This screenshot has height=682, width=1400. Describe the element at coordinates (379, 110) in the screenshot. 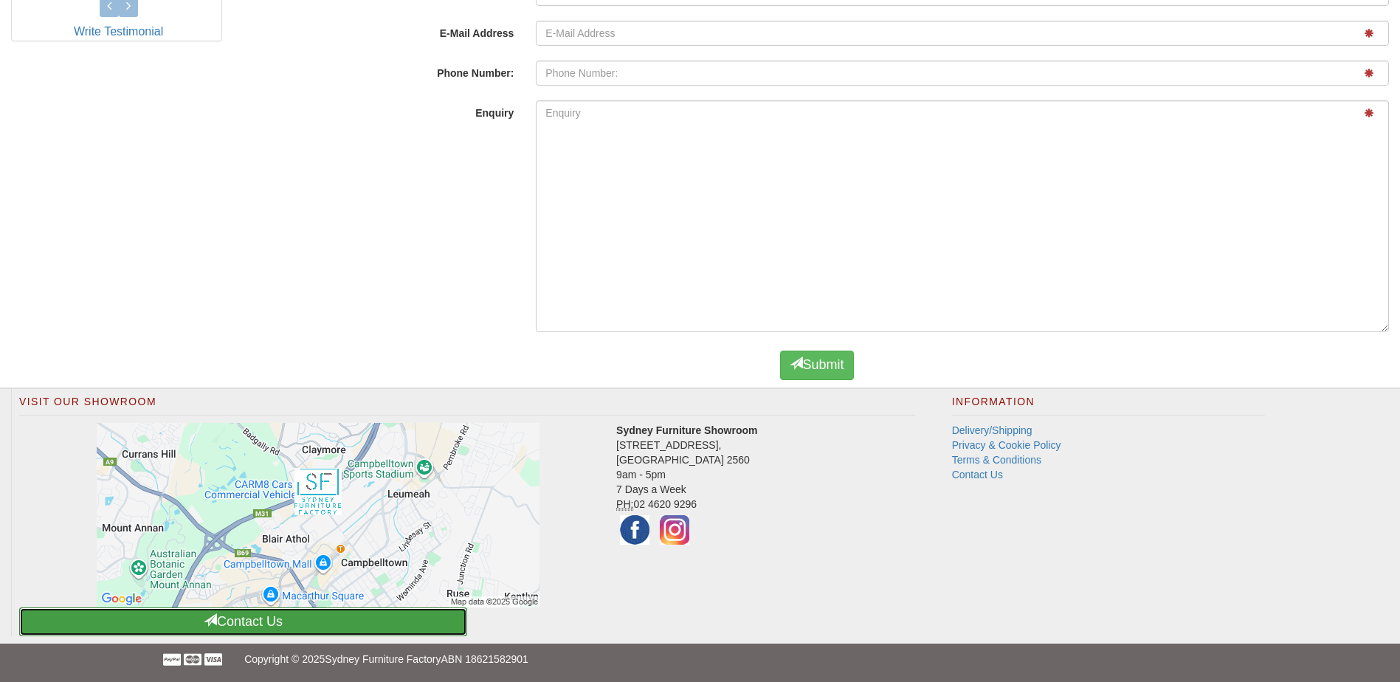

I see `label: Enquiry` at that location.